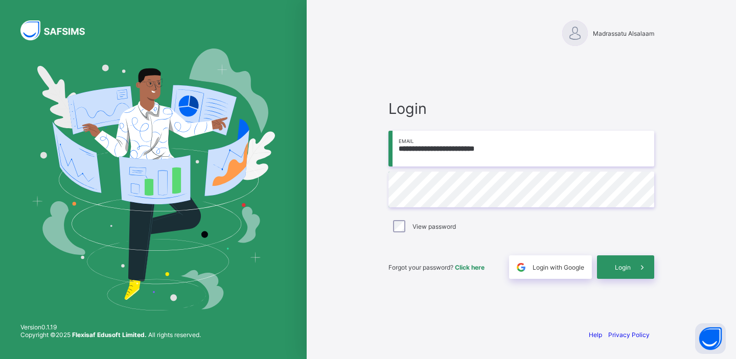 Image resolution: width=736 pixels, height=359 pixels. What do you see at coordinates (59, 30) in the screenshot?
I see `img: SAFSIMS Logo` at bounding box center [59, 30].